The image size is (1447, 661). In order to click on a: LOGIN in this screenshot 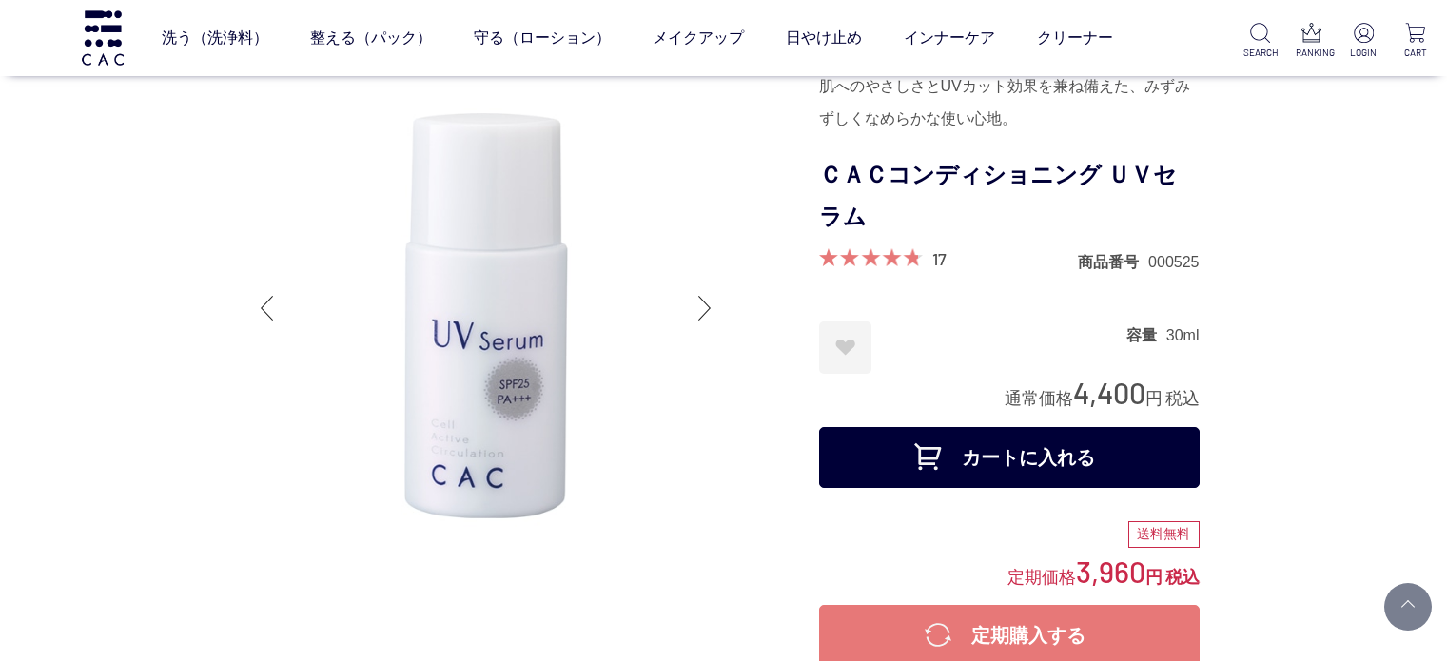, I will do `click(1363, 41)`.